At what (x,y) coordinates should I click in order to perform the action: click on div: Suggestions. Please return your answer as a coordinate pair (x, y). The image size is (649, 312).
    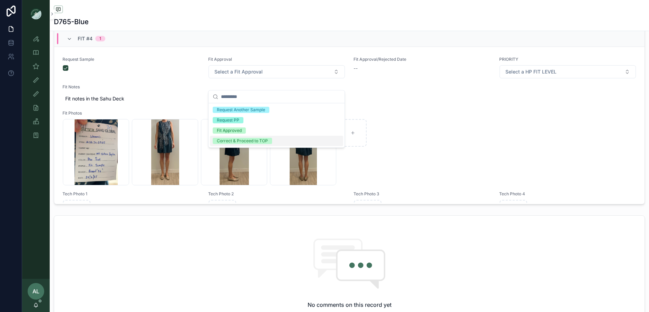
    Looking at the image, I should click on (276, 125).